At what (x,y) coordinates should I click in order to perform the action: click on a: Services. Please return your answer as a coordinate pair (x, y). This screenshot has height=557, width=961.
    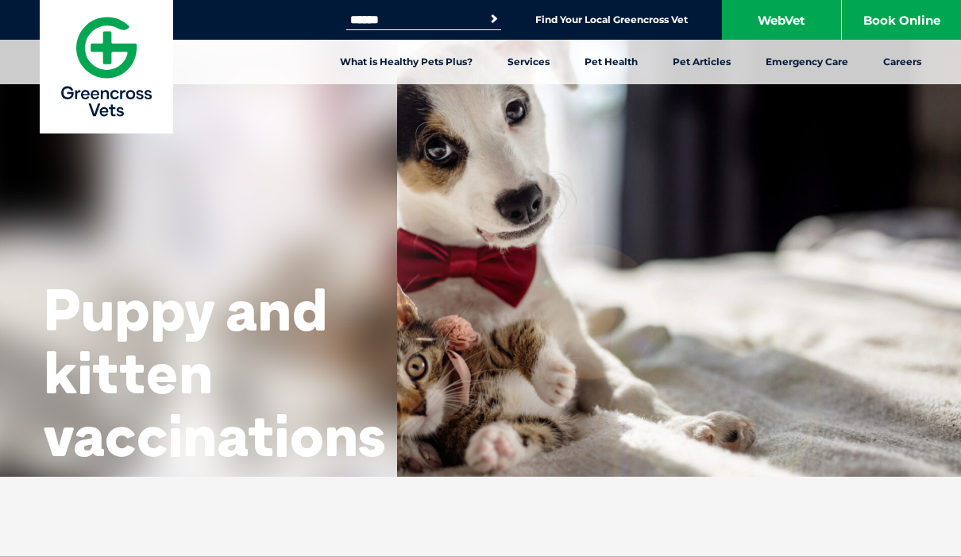
    Looking at the image, I should click on (528, 62).